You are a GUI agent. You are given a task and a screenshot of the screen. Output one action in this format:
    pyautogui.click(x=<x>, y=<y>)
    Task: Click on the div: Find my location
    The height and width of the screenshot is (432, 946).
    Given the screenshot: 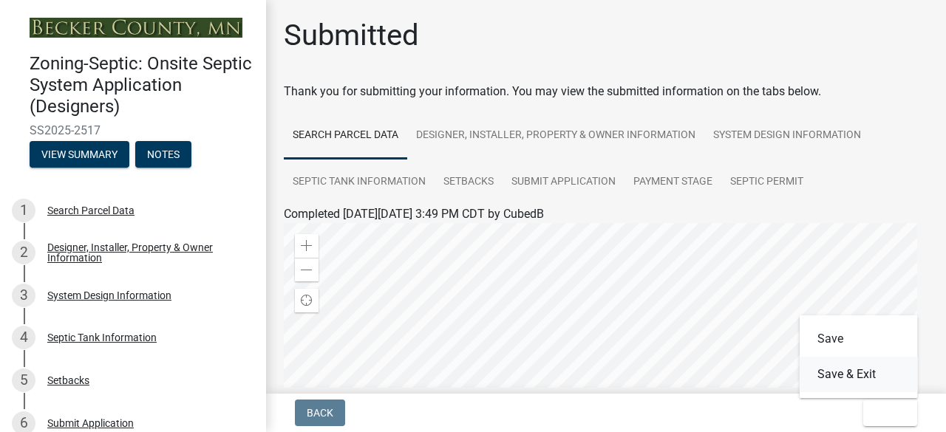 What is the action you would take?
    pyautogui.click(x=307, y=301)
    